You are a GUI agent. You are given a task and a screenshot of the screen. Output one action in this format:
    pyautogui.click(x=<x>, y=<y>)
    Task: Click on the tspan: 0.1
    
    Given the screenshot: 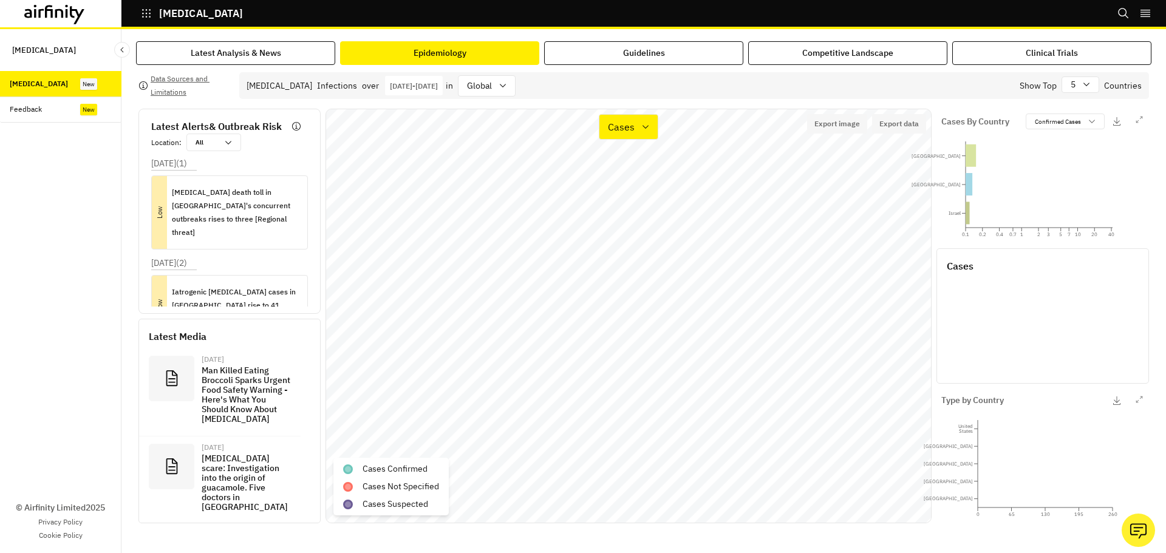 What is the action you would take?
    pyautogui.click(x=966, y=235)
    